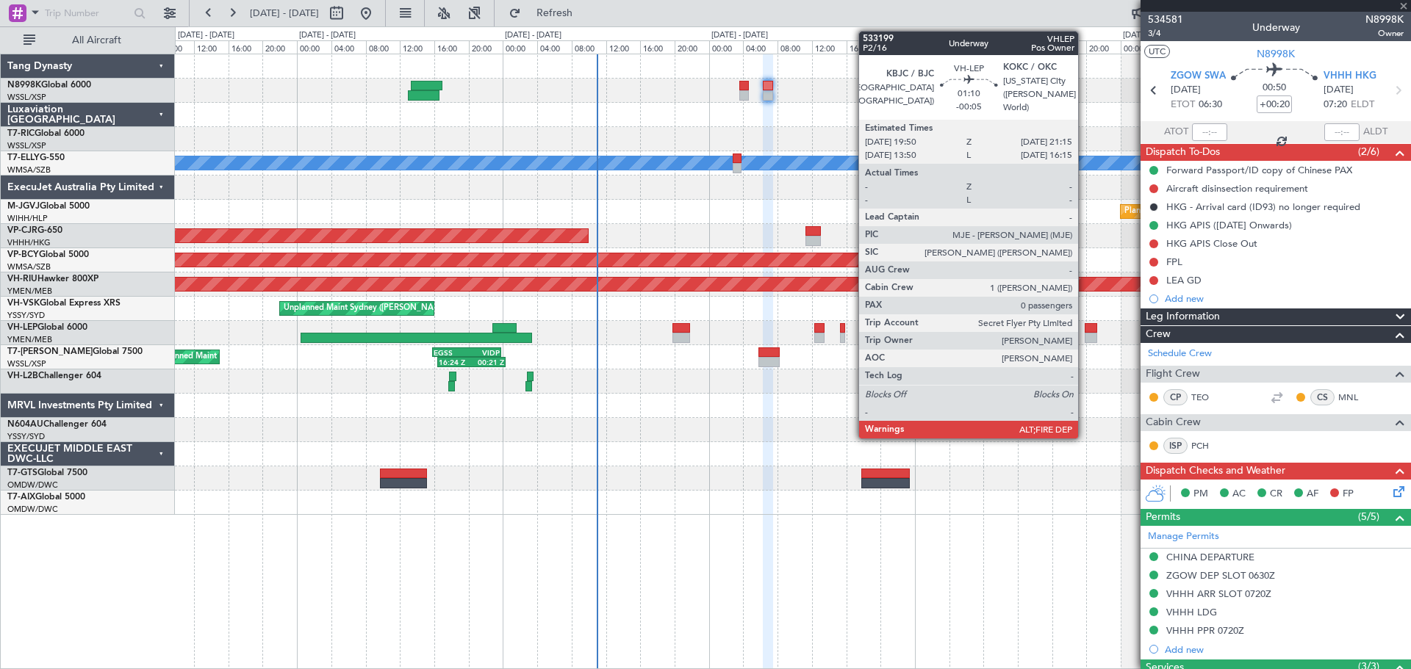  What do you see at coordinates (1182, 317) in the screenshot?
I see `span: Leg Information` at bounding box center [1182, 317].